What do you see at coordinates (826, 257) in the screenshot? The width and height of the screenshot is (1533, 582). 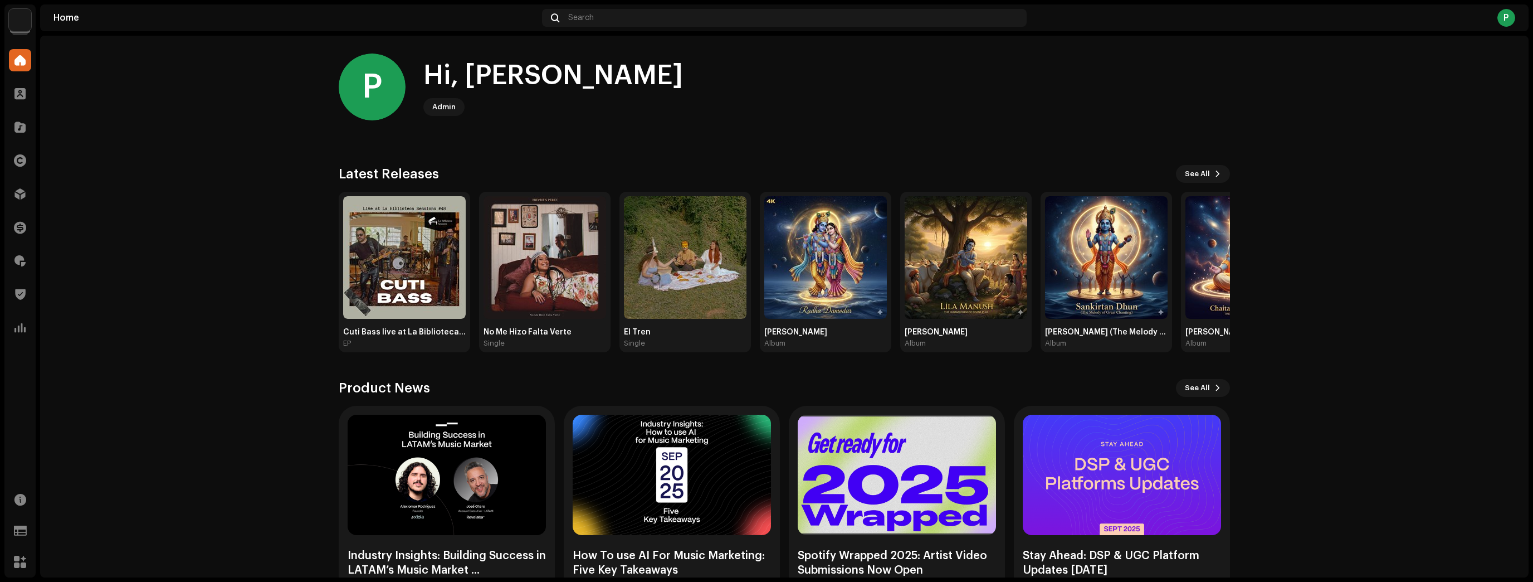 I see `img: 68d7cb35-2d7e-4ea8-a7f5-4e144aae12fb` at bounding box center [826, 257].